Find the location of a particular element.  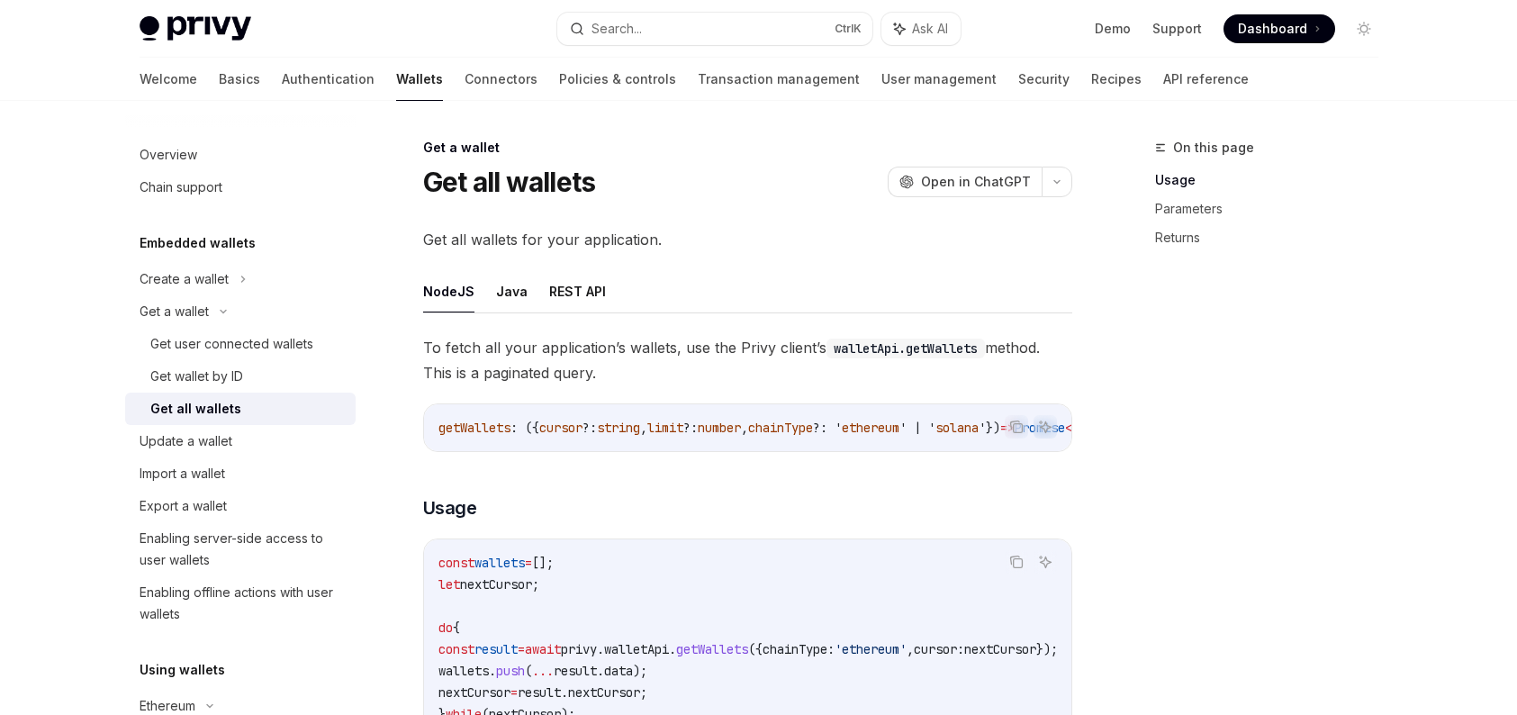

div: Export a wallet is located at coordinates (183, 506).